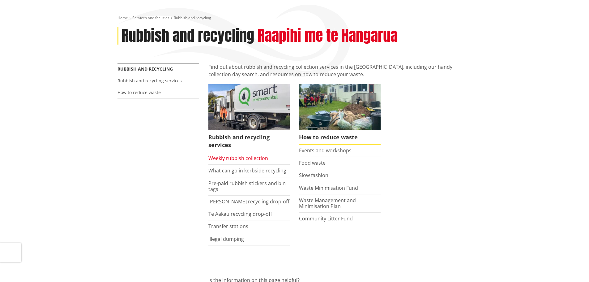  I want to click on img: Reducing waste, so click(340, 107).